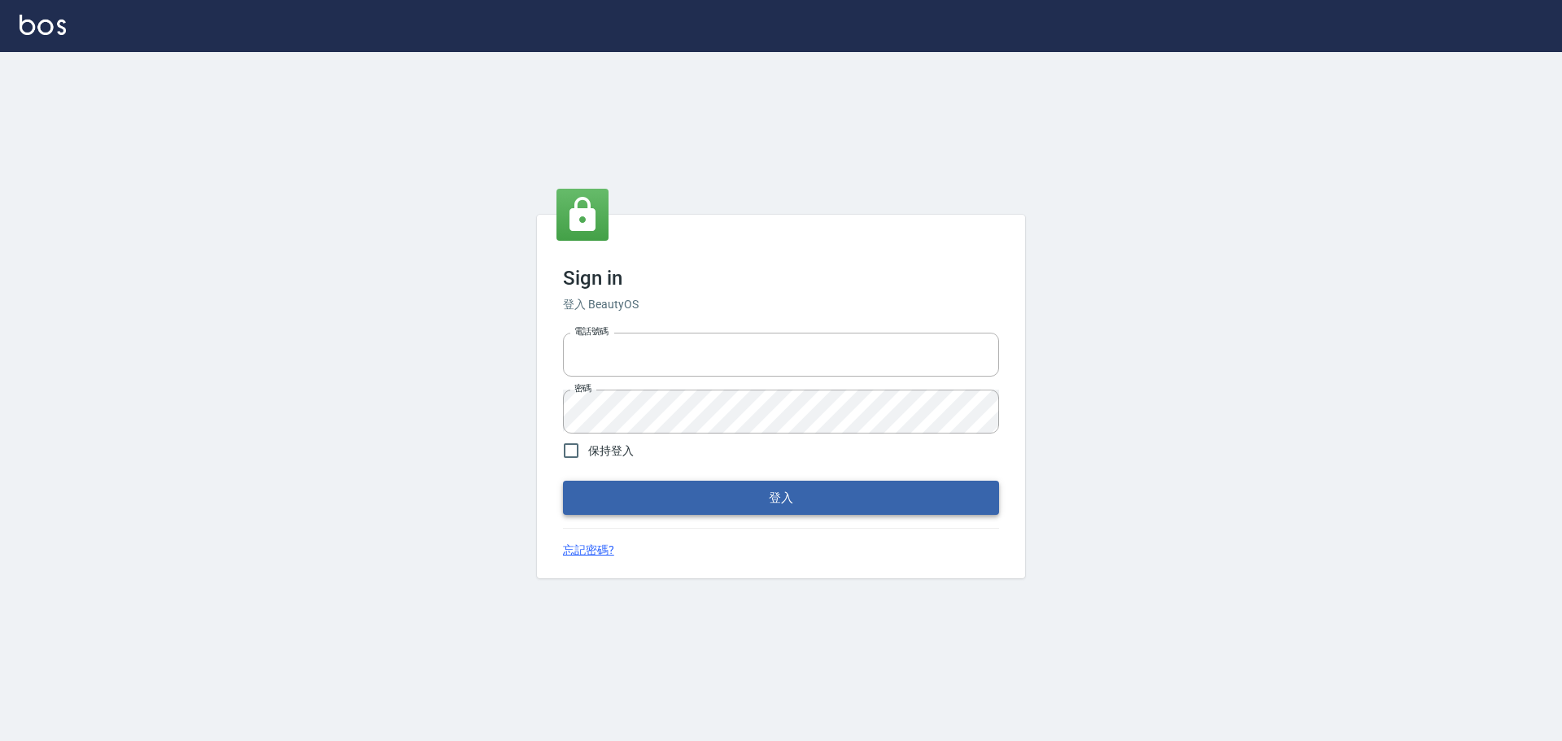 The image size is (1562, 741). Describe the element at coordinates (591, 331) in the screenshot. I see `label: 電話號碼` at that location.